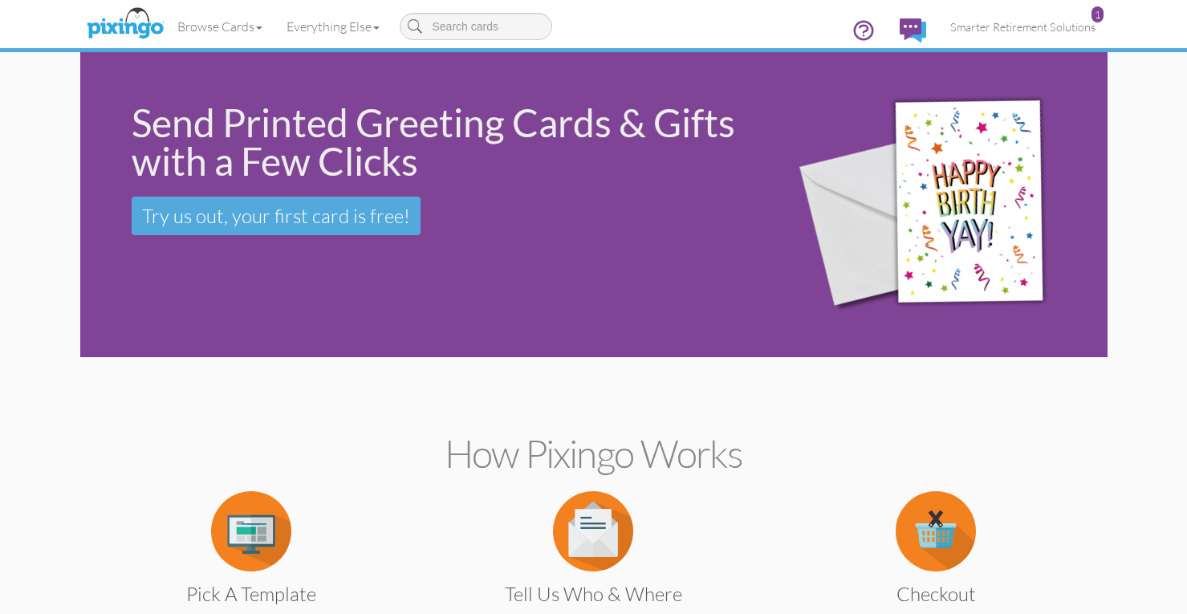 This screenshot has width=1187, height=614. Describe the element at coordinates (276, 216) in the screenshot. I see `a: Try us out, your first card is free!` at that location.